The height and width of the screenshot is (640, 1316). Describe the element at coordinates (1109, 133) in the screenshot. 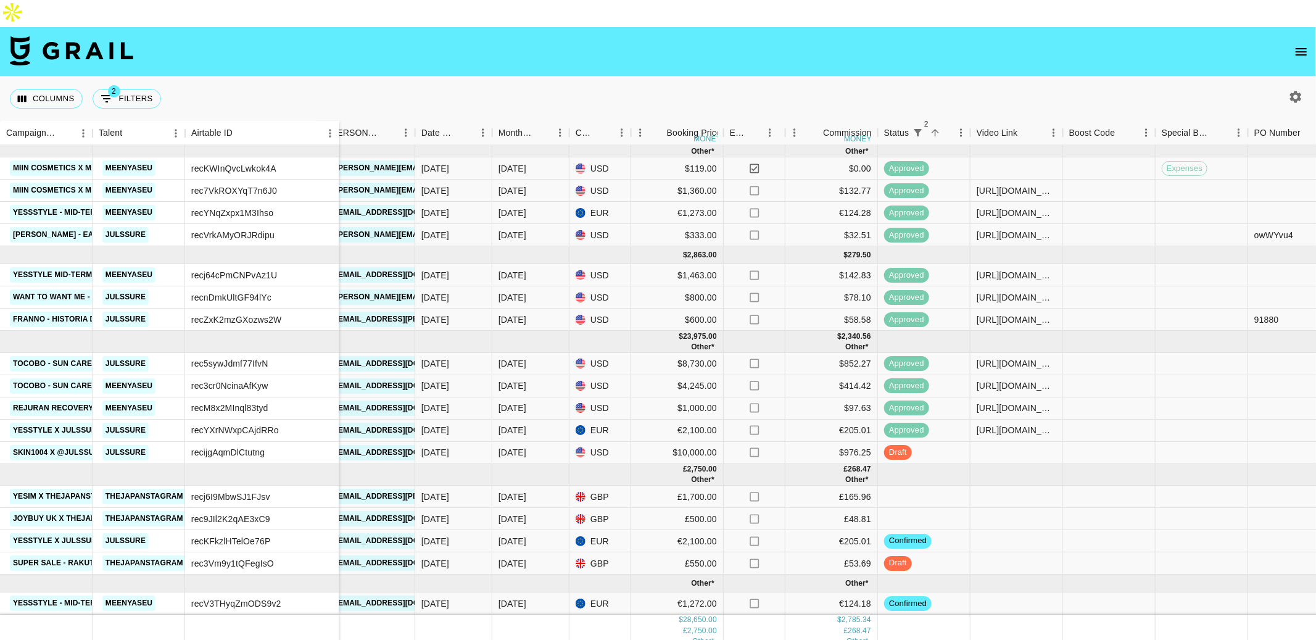

I see `div: Boost Code` at that location.